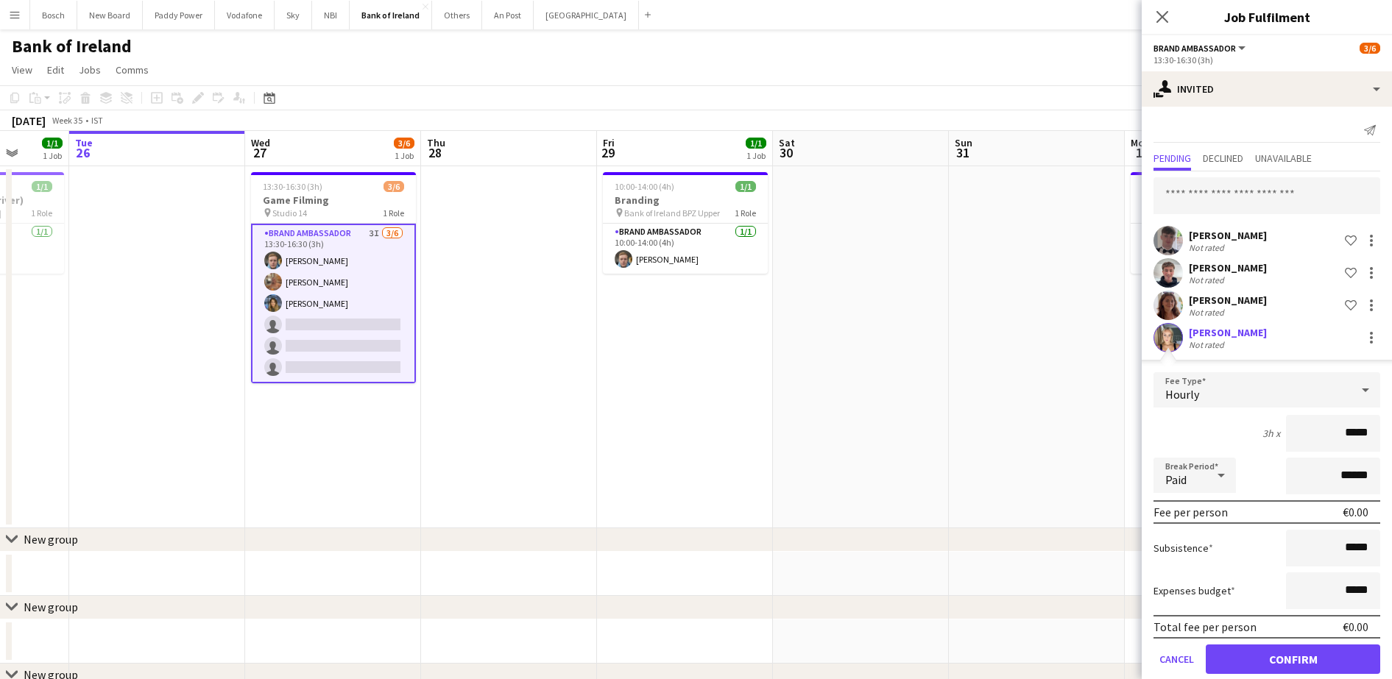  I want to click on span: Paid, so click(1176, 480).